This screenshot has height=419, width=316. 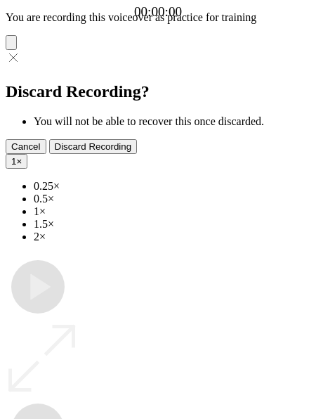 What do you see at coordinates (93, 146) in the screenshot?
I see `button: Discard Recording` at bounding box center [93, 146].